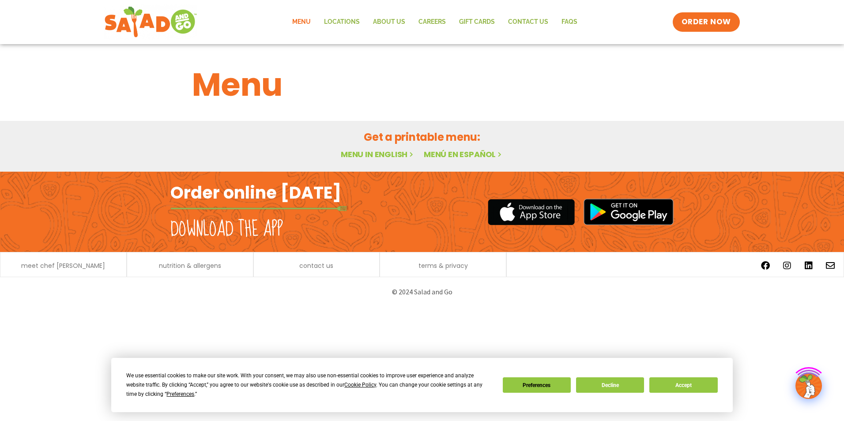 Image resolution: width=844 pixels, height=421 pixels. What do you see at coordinates (342, 22) in the screenshot?
I see `a: Locations` at bounding box center [342, 22].